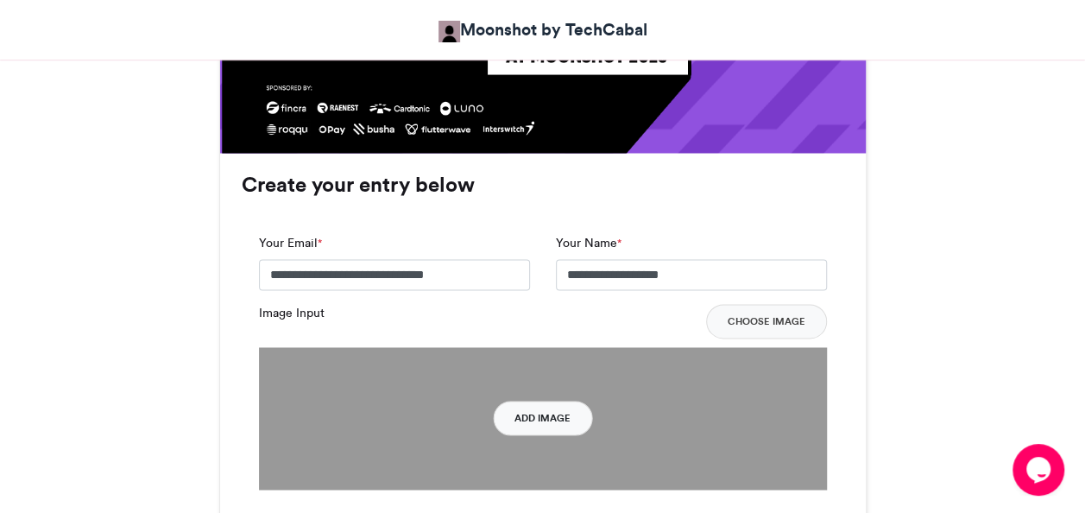  What do you see at coordinates (449, 31) in the screenshot?
I see `img: Moonshot by TechCabal` at bounding box center [449, 31].